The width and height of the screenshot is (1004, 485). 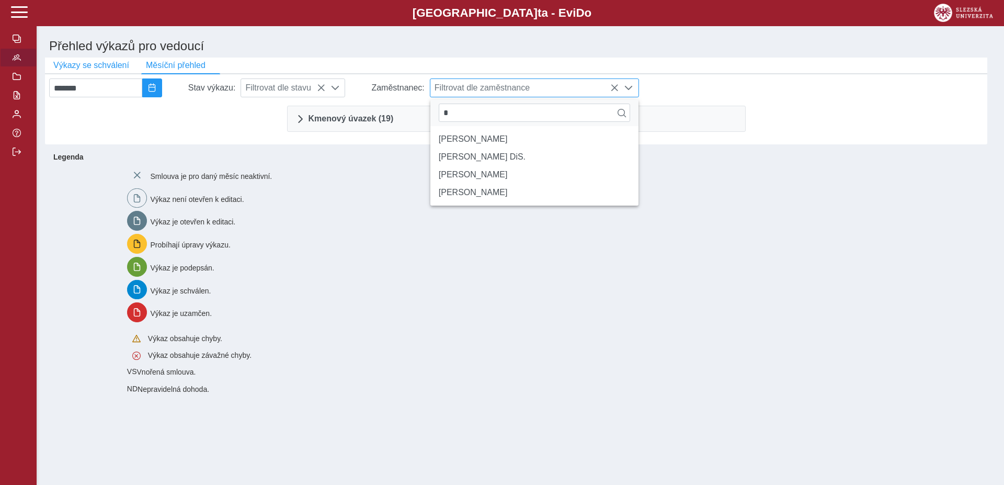 What do you see at coordinates (183, 267) in the screenshot?
I see `span: Výkaz je podepsán.` at bounding box center [183, 267].